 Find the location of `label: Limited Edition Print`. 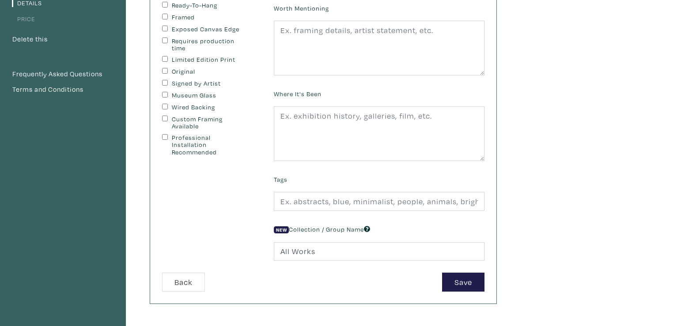

label: Limited Edition Print is located at coordinates (208, 60).